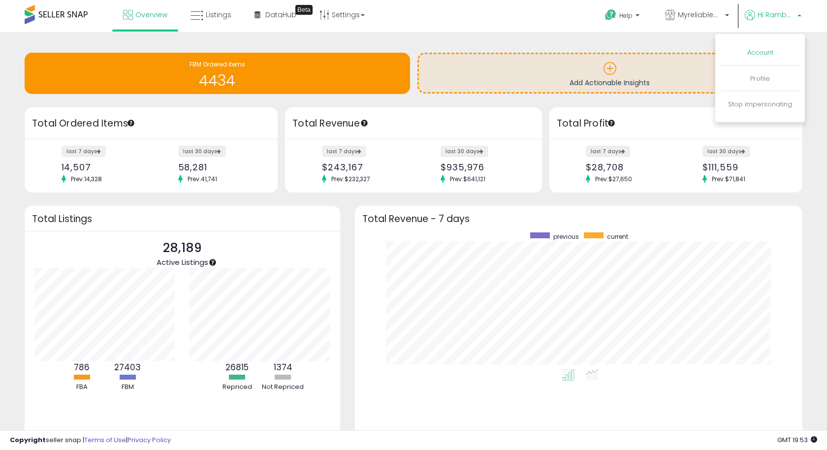  I want to click on span: Help, so click(626, 15).